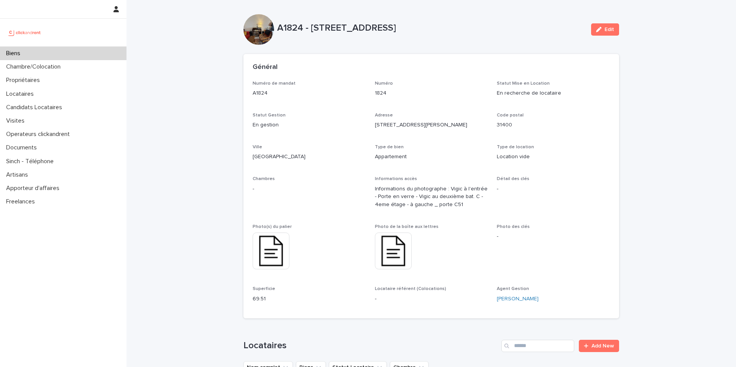 The image size is (736, 367). Describe the element at coordinates (605, 30) in the screenshot. I see `button: Edit` at that location.